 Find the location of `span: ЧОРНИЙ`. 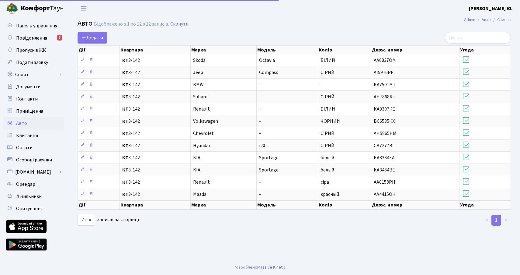

span: ЧОРНИЙ is located at coordinates (330, 121).